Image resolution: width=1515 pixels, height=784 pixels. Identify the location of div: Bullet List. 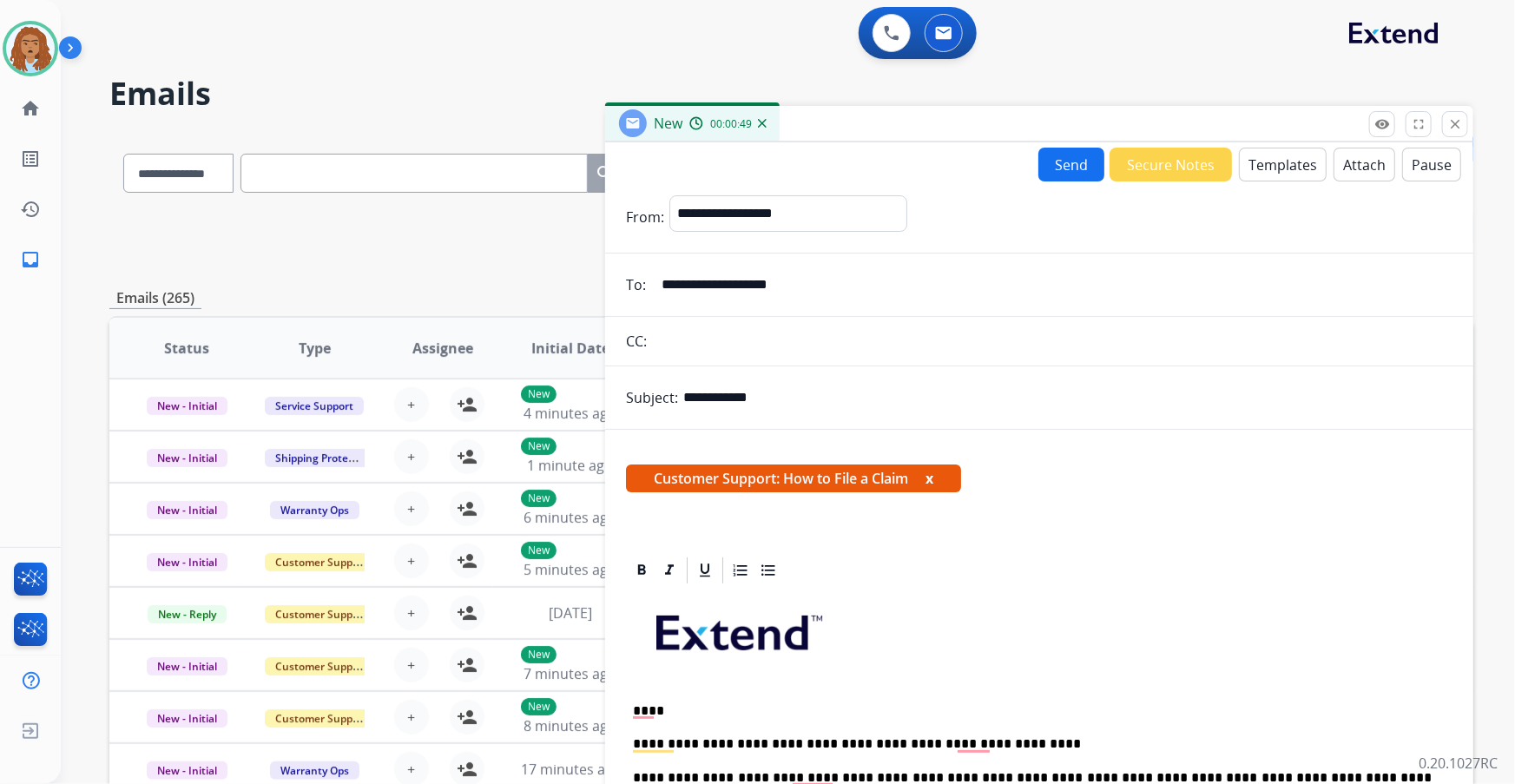
(768, 570).